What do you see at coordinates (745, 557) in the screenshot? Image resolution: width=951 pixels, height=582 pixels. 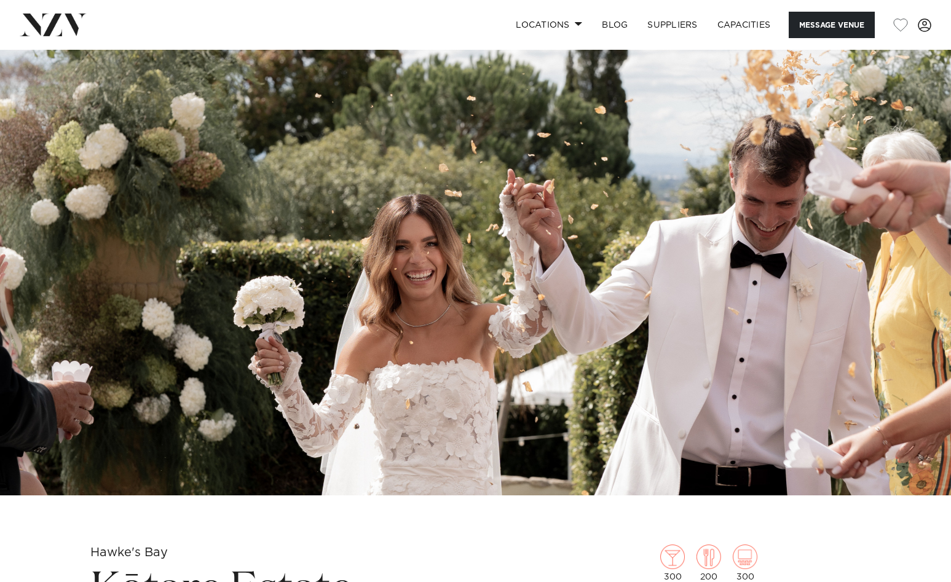 I see `img: theatre.png` at bounding box center [745, 557].